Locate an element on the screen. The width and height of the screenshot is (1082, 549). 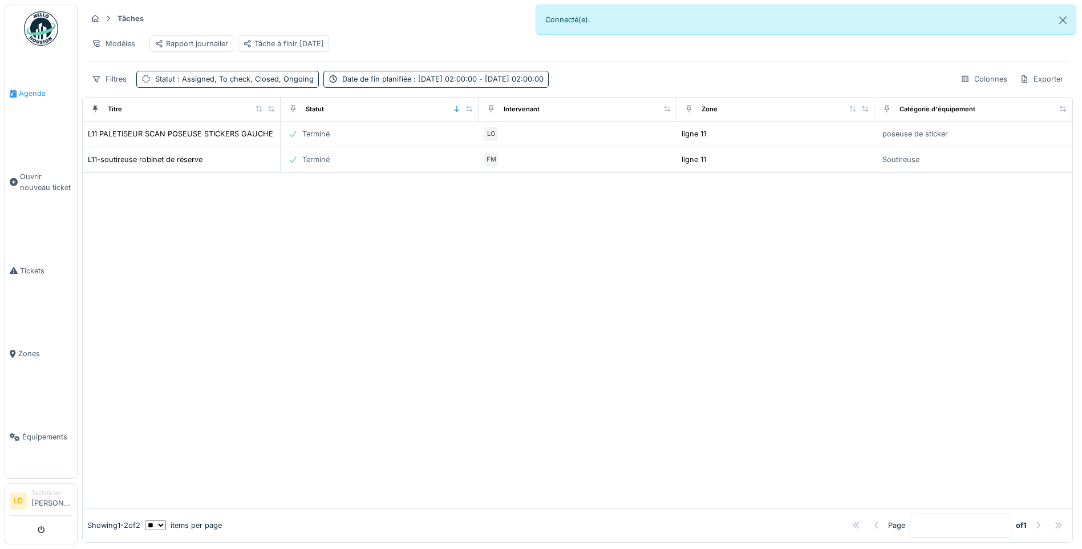
span: Tickets is located at coordinates (46, 270).